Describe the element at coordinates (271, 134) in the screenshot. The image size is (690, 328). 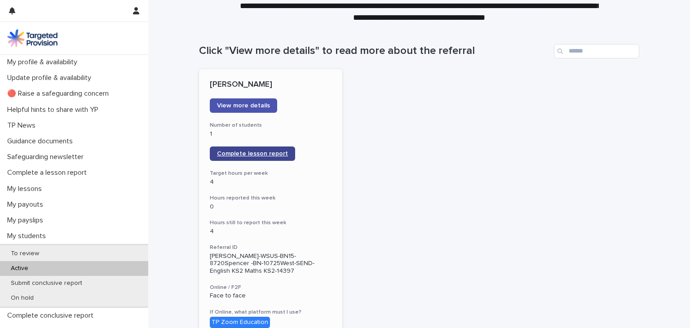
I see `p: 1` at that location.